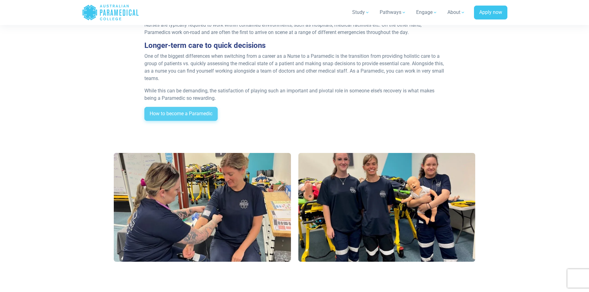 This screenshot has height=292, width=589. What do you see at coordinates (490, 13) in the screenshot?
I see `a: Apply now` at bounding box center [490, 13].